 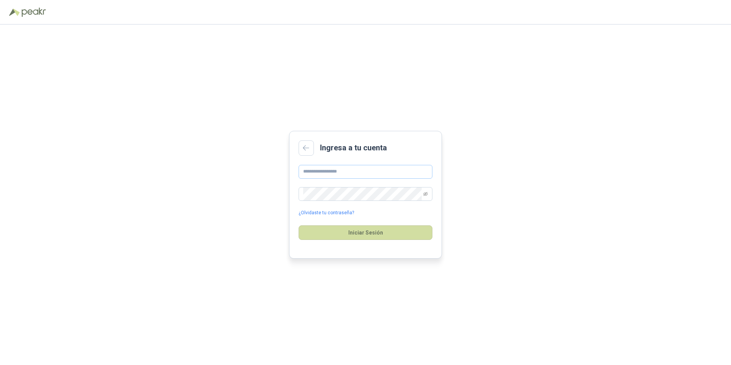 I want to click on a: ¿Olvidaste tu contraseña?, so click(x=326, y=212).